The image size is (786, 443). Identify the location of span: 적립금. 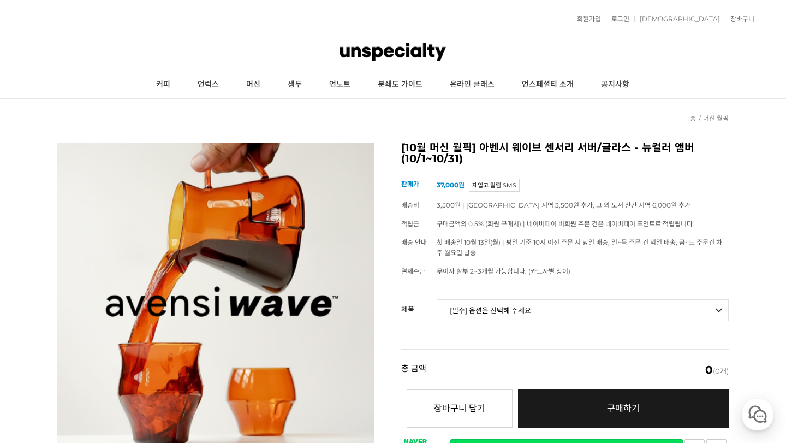
(410, 223).